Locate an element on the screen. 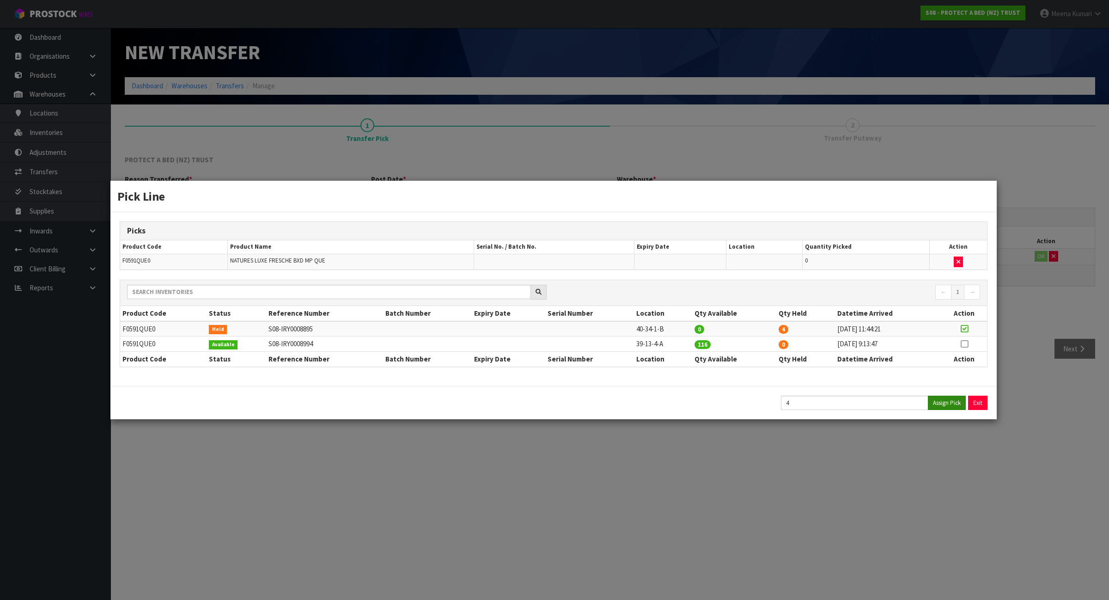 The height and width of the screenshot is (600, 1109). span: 4 is located at coordinates (784, 329).